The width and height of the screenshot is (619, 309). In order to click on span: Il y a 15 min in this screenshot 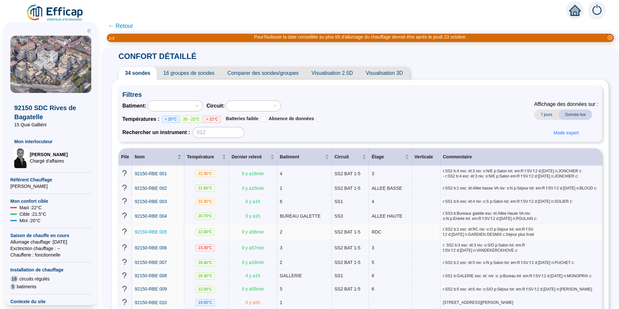, I will do `click(253, 188)`.